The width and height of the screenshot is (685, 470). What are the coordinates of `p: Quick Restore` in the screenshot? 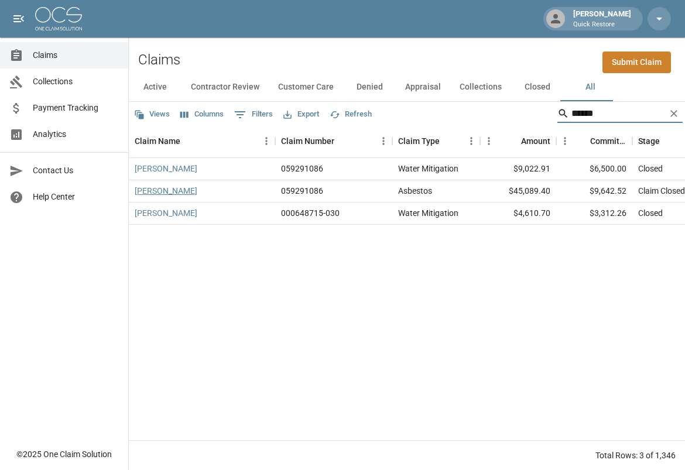 It's located at (602, 25).